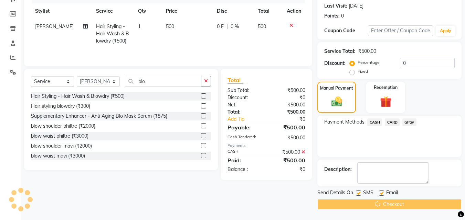  Describe the element at coordinates (445, 31) in the screenshot. I see `button: Apply` at that location.